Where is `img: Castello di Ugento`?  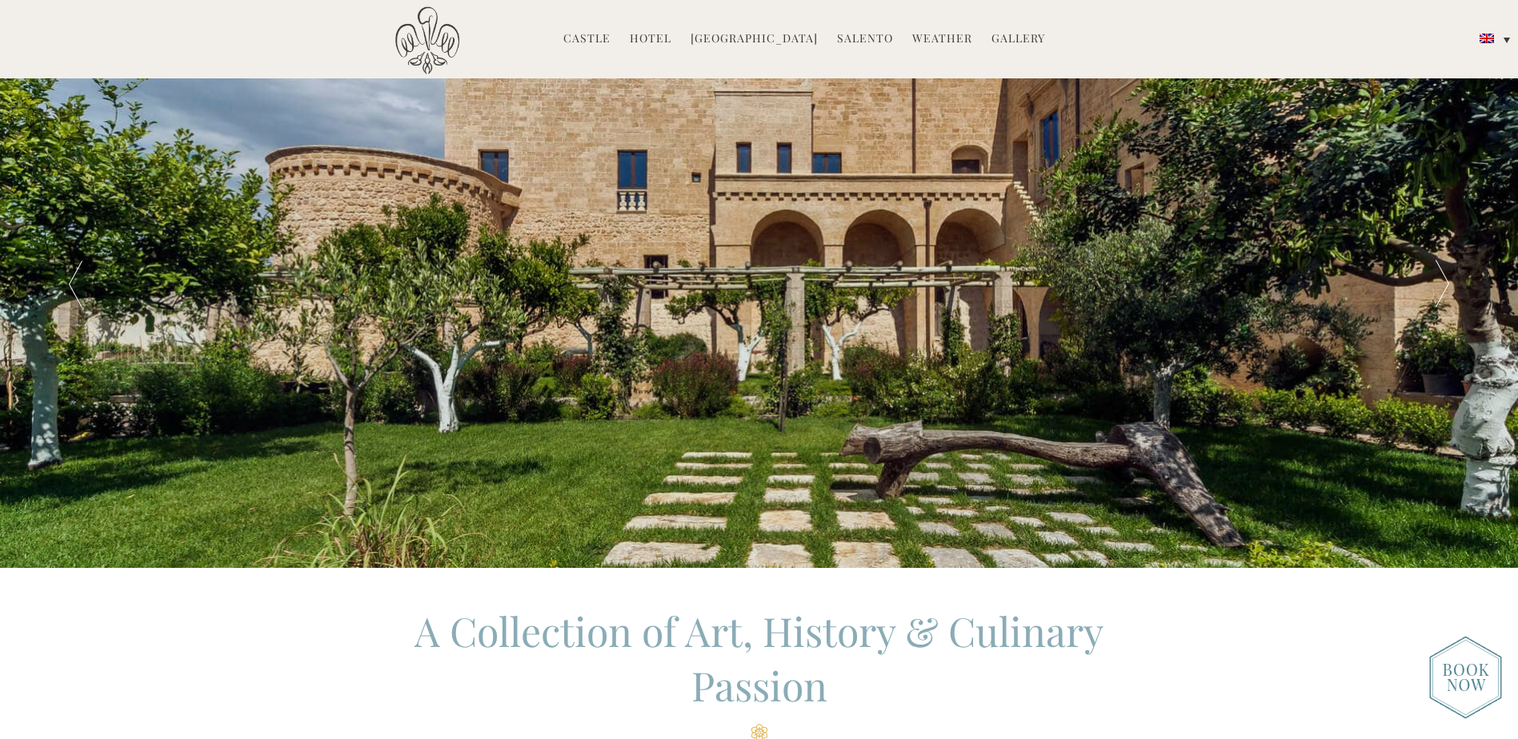 img: Castello di Ugento is located at coordinates (427, 40).